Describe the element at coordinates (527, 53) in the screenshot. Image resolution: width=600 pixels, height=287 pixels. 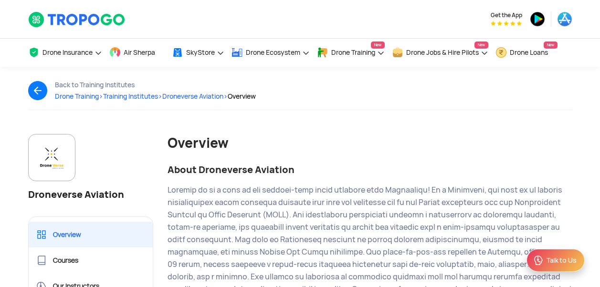
I see `a: Drone LoansNew` at that location.